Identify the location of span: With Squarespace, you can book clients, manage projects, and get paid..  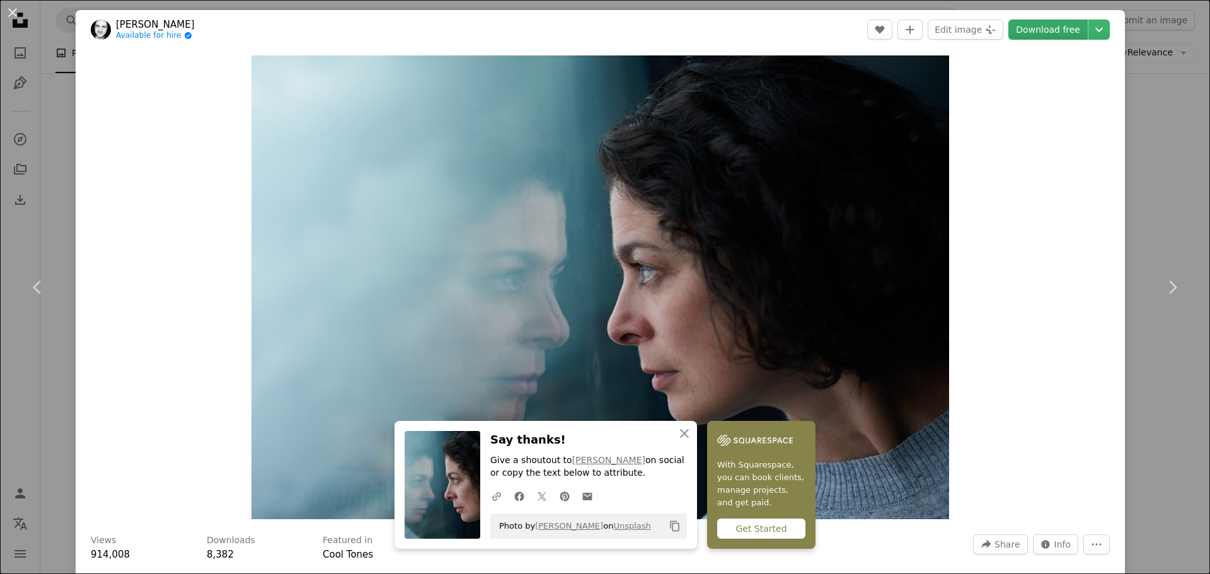
(761, 484).